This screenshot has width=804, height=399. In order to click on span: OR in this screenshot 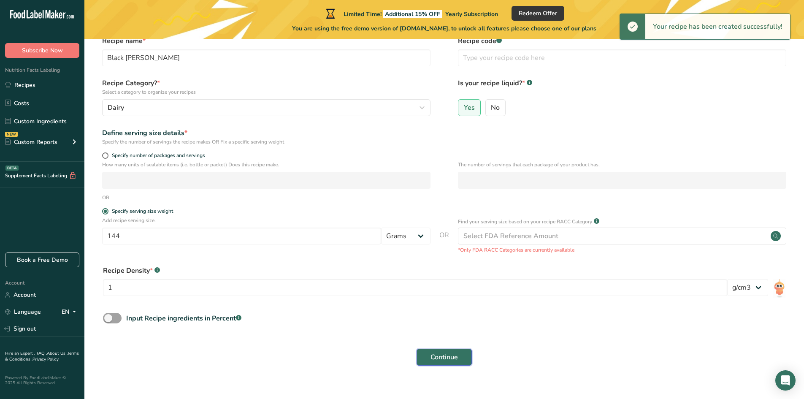, I will do `click(444, 242)`.